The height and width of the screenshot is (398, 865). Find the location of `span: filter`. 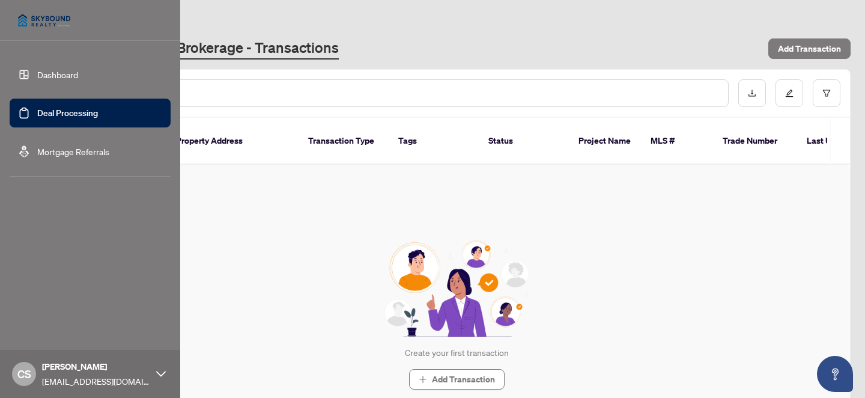

span: filter is located at coordinates (827, 93).